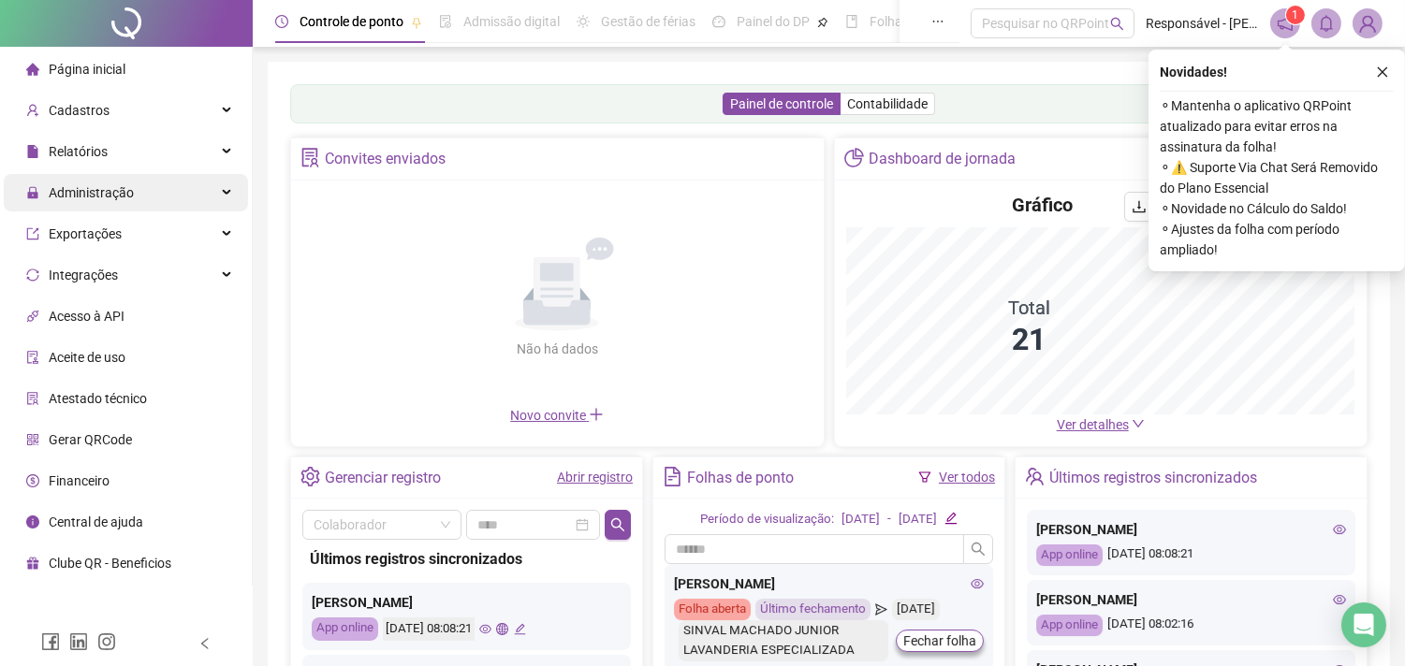 This screenshot has height=666, width=1405. Describe the element at coordinates (1138, 424) in the screenshot. I see `span: down` at that location.